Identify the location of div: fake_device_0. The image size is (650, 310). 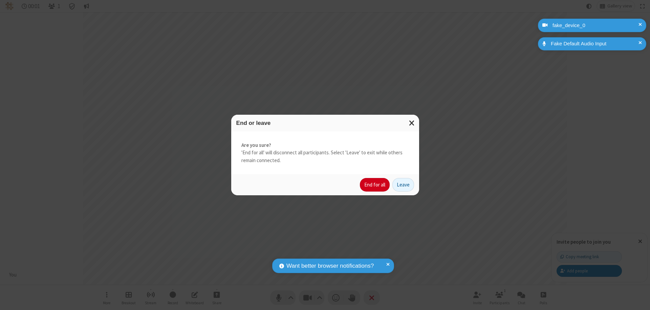
(596, 25).